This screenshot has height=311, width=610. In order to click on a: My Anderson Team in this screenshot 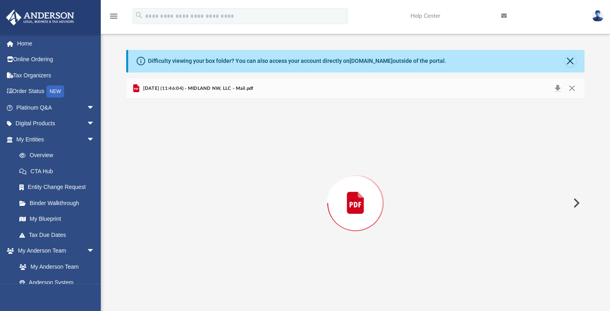, I will do `click(55, 267)`.